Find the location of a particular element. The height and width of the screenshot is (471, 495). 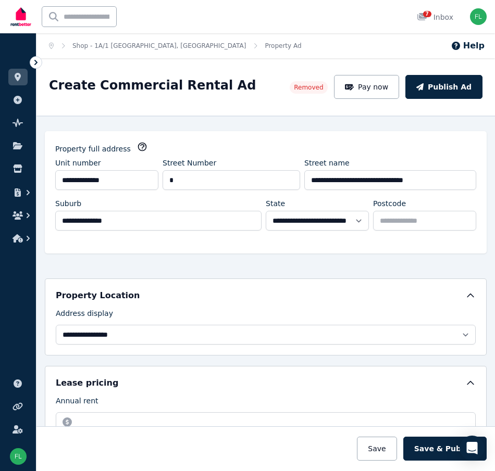

button: Save is located at coordinates (376, 449).